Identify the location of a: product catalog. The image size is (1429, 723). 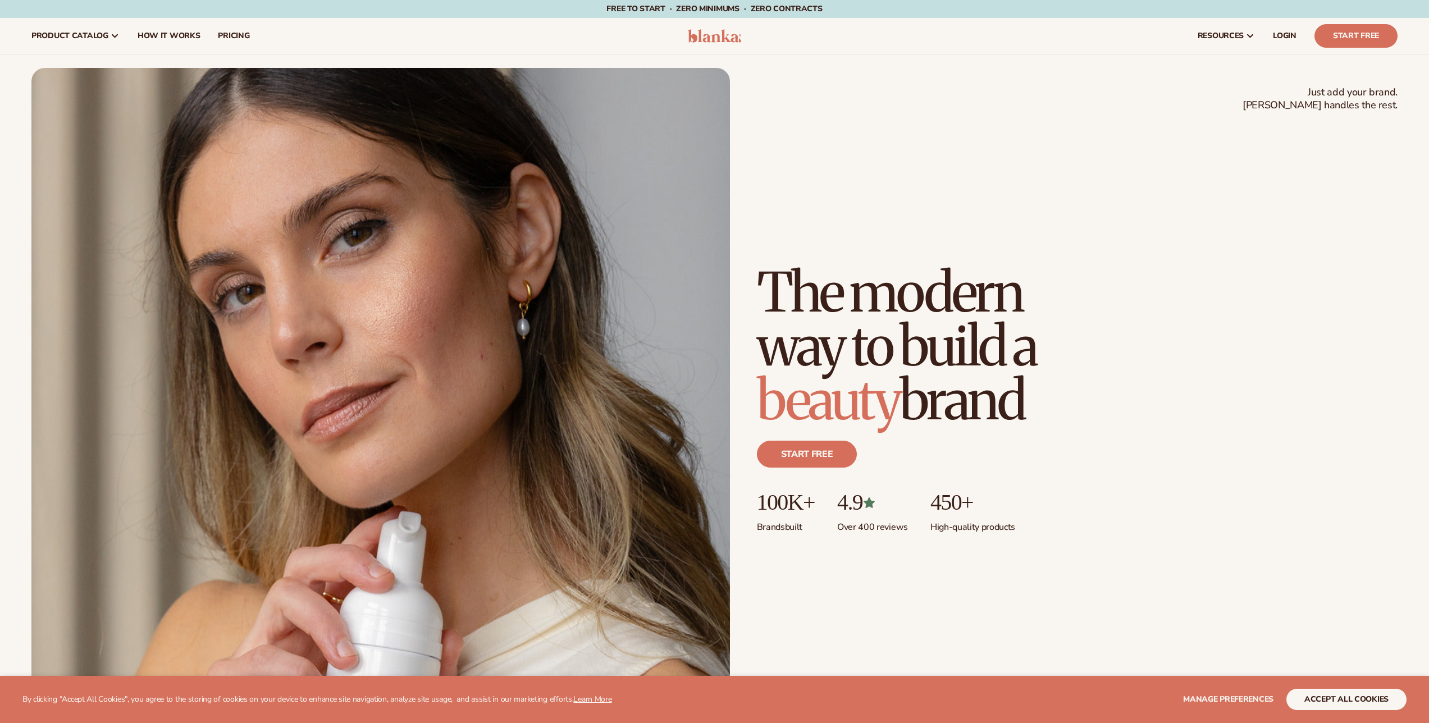
(75, 36).